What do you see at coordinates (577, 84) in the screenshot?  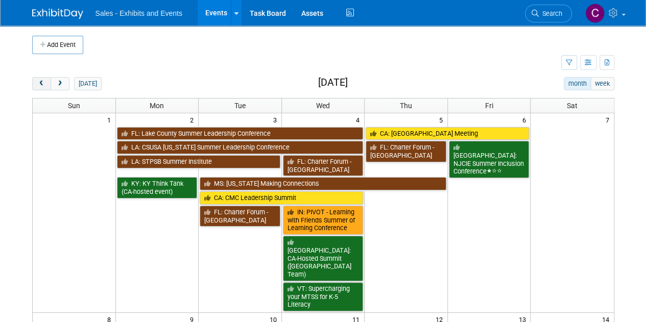 I see `button: month` at bounding box center [577, 84].